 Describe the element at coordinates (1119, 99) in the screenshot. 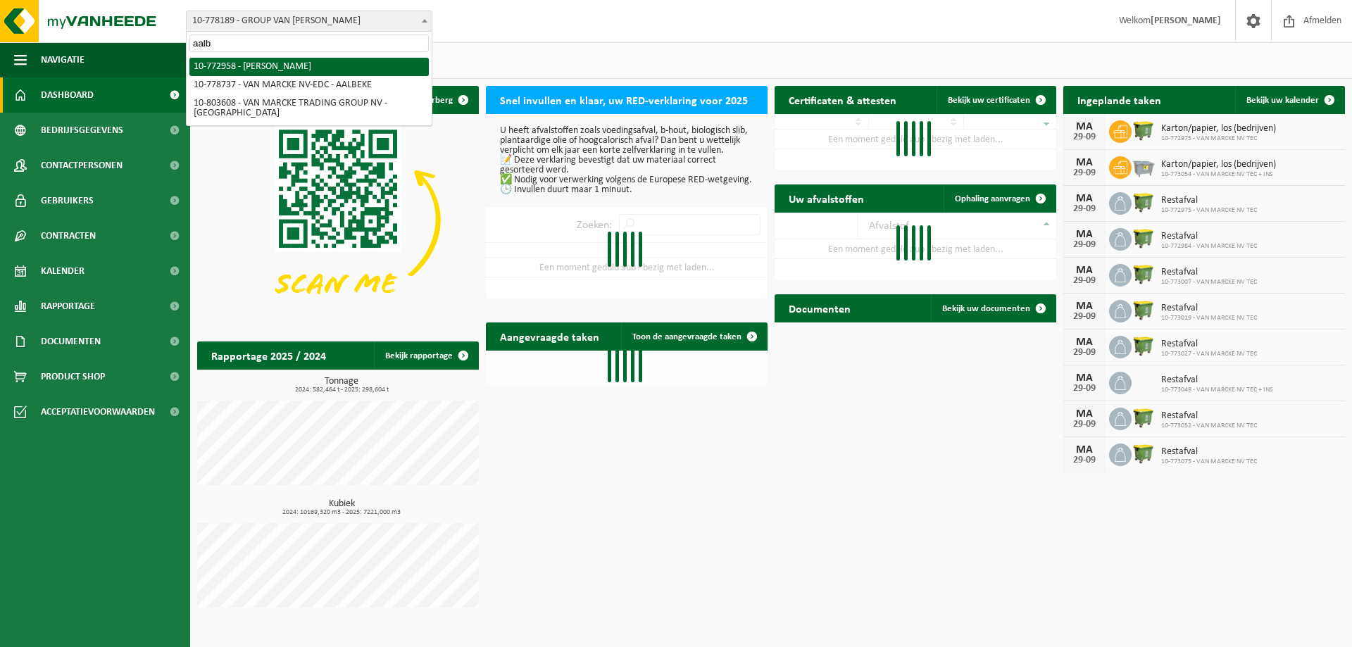

I see `h2: Ingeplande taken` at that location.